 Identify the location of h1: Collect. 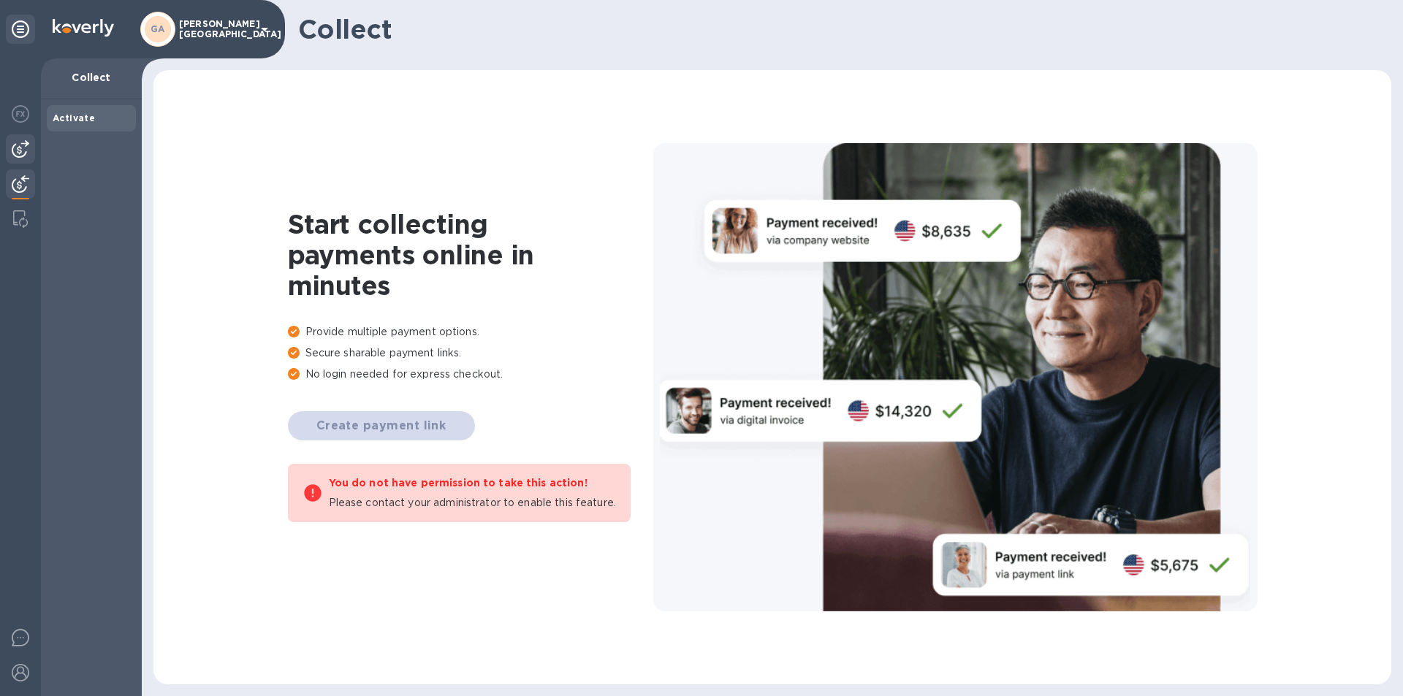
(839, 29).